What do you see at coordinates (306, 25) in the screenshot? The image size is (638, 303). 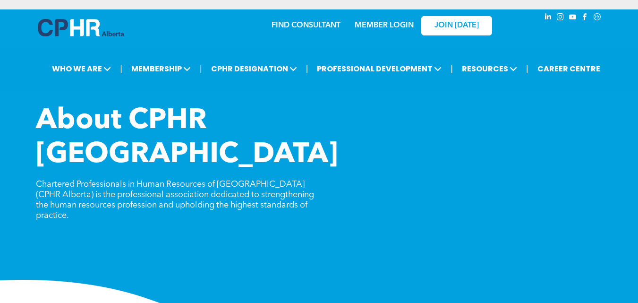 I see `a: FIND CONSULTANT` at bounding box center [306, 25].